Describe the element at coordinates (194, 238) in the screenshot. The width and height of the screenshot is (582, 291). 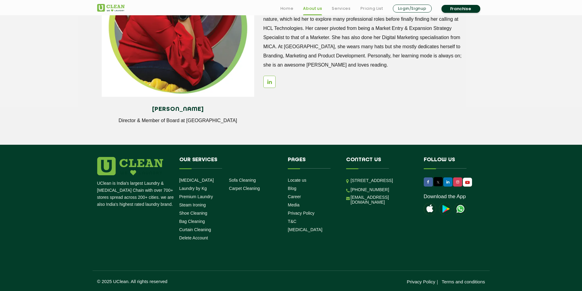
I see `a: Delete Account` at that location.